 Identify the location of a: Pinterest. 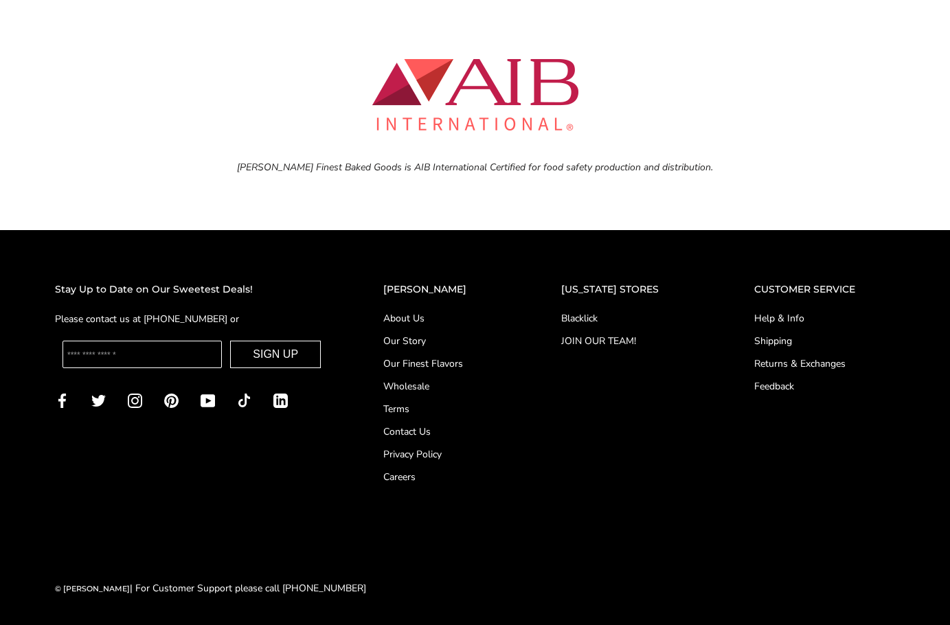
(171, 400).